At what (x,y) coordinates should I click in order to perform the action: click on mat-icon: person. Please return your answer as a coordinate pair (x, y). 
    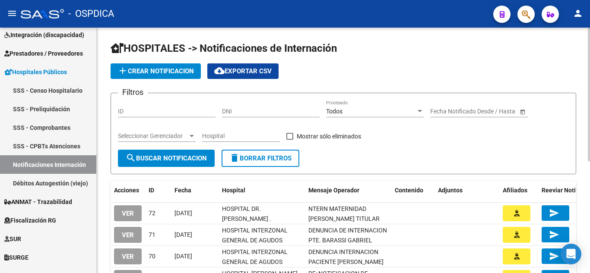
    Looking at the image, I should click on (578, 13).